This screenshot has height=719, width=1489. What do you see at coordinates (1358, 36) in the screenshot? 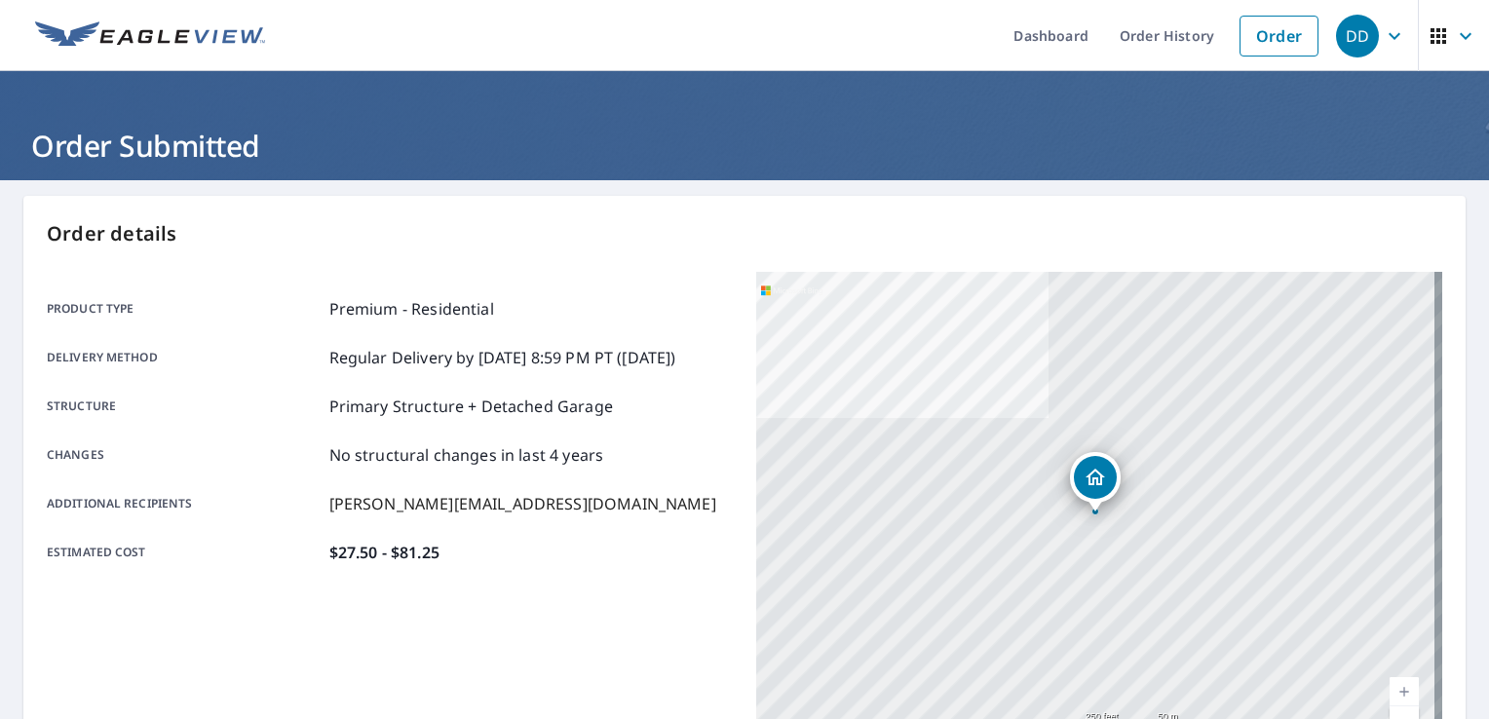
I see `div: DD` at bounding box center [1358, 36].